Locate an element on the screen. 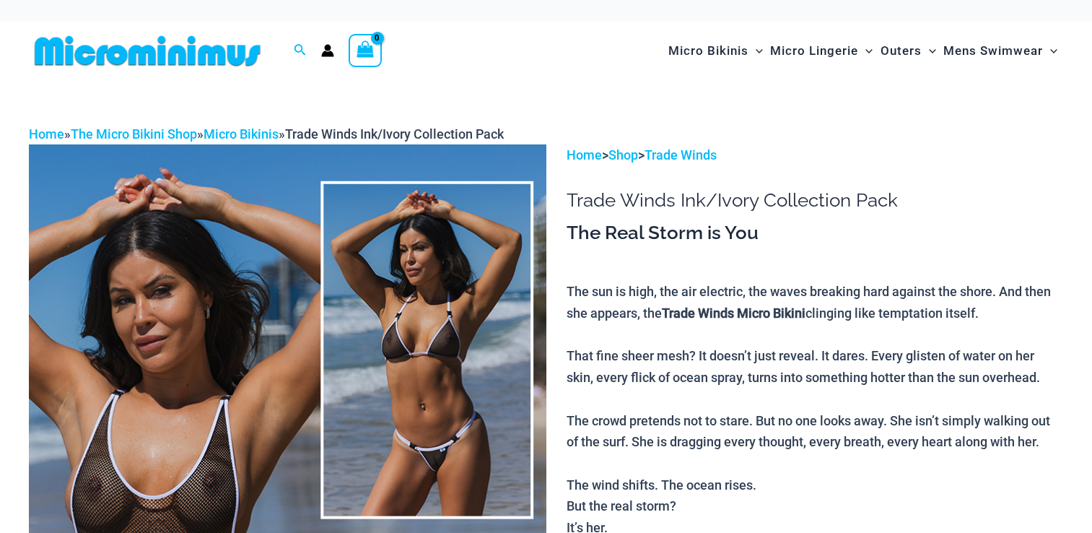 Image resolution: width=1092 pixels, height=533 pixels. a: Micro Bikinis is located at coordinates (241, 134).